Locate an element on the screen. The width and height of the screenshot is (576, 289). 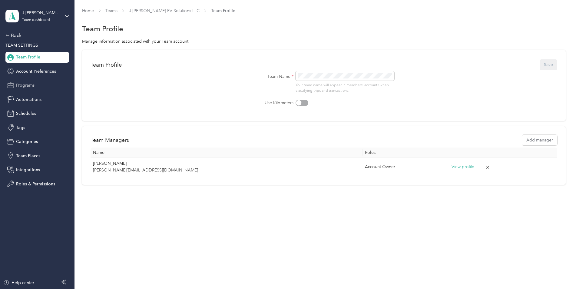
span: Integrations is located at coordinates (28, 169).